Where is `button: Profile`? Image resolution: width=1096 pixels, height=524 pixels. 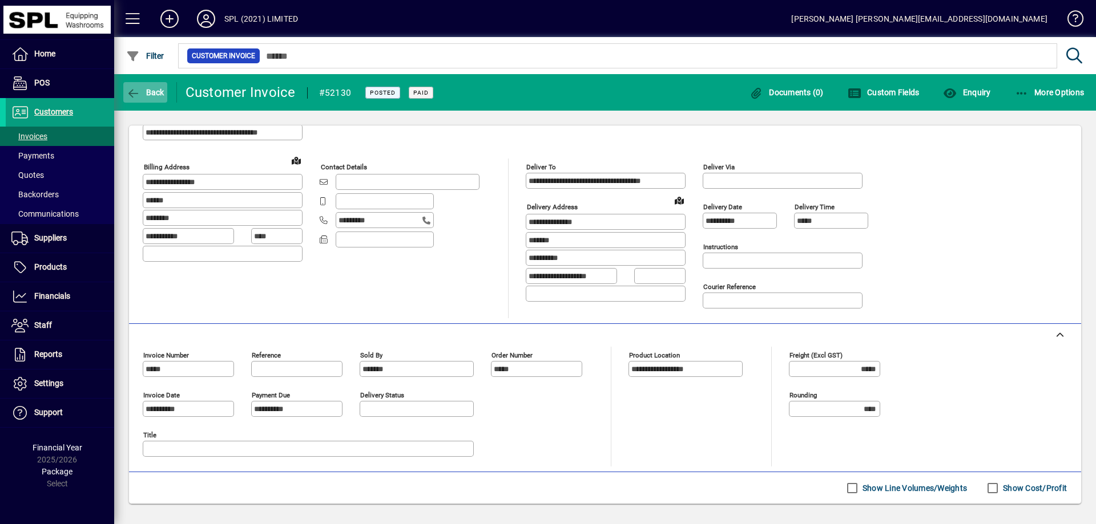 button: Profile is located at coordinates (206, 19).